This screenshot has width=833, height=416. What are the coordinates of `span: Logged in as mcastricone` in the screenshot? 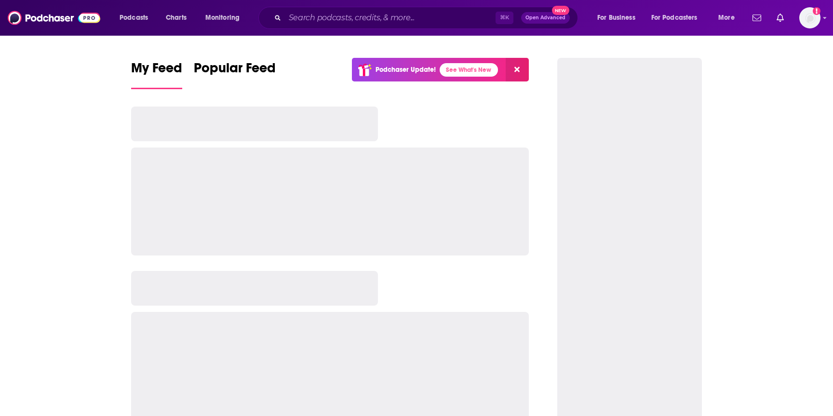 It's located at (810, 18).